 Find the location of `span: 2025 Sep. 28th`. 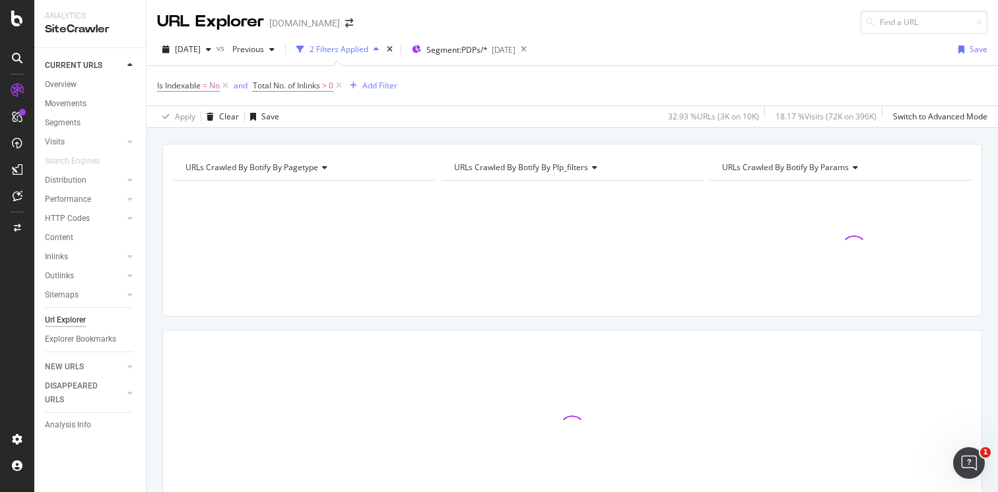

span: 2025 Sep. 28th is located at coordinates (187, 49).